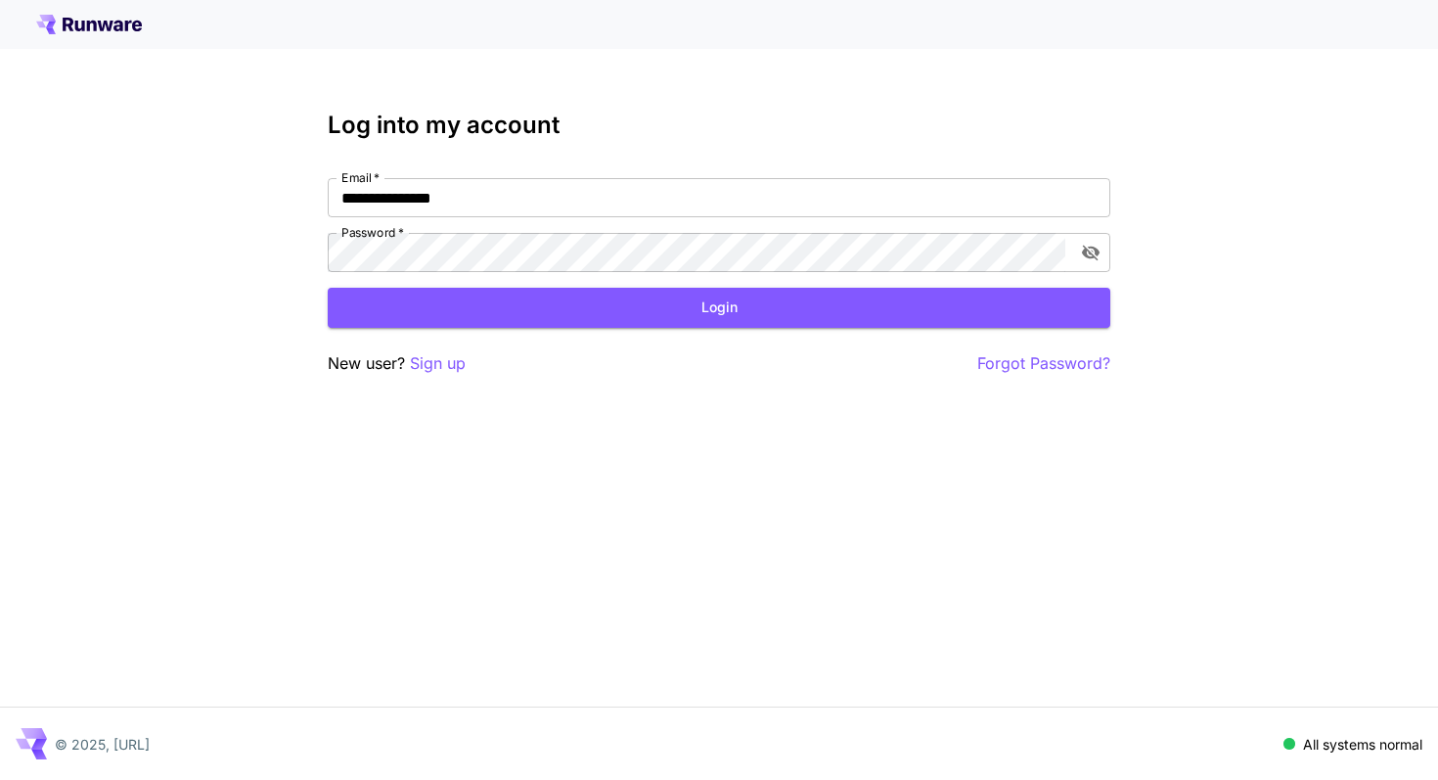 The width and height of the screenshot is (1438, 780). I want to click on button: Sign up, so click(437, 363).